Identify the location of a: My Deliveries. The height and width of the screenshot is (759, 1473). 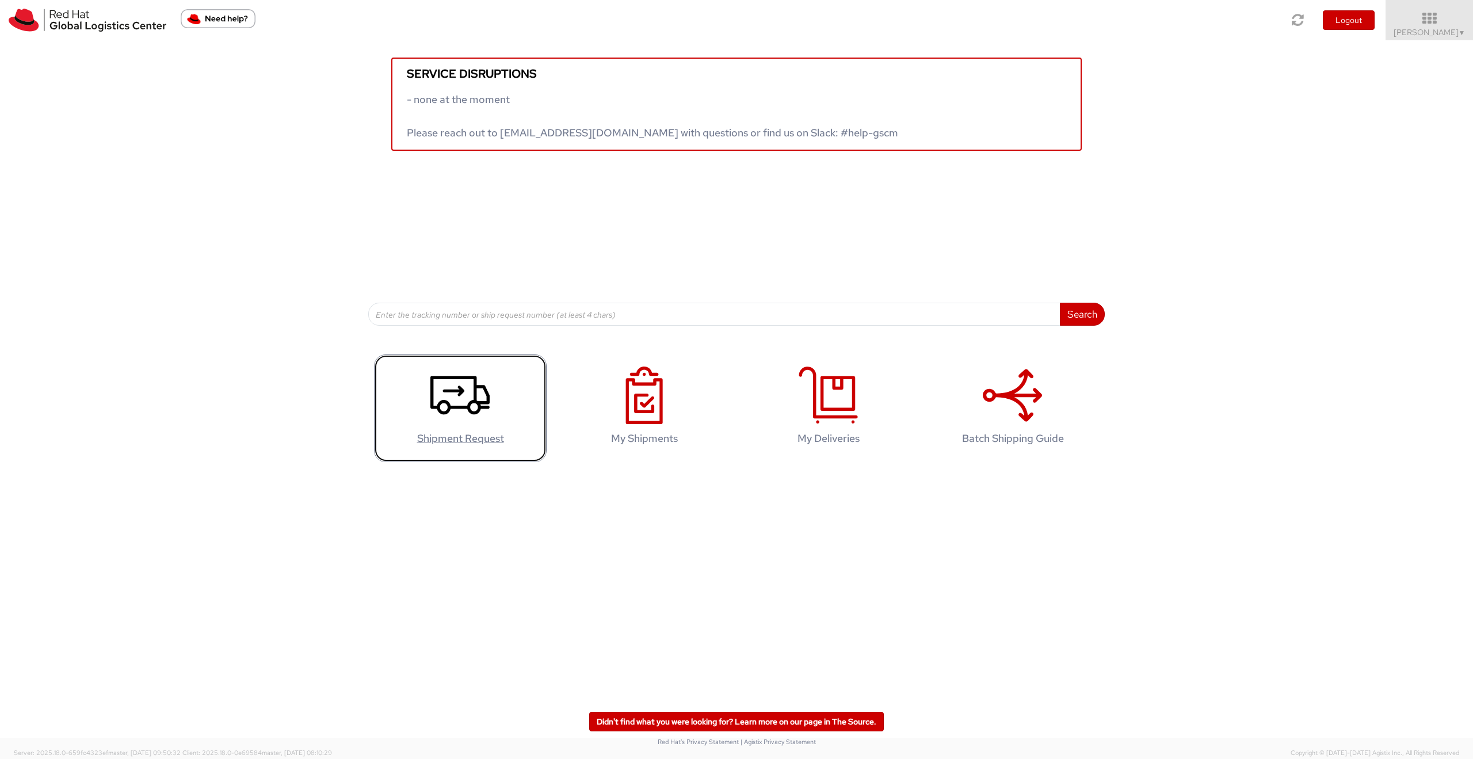
(828, 408).